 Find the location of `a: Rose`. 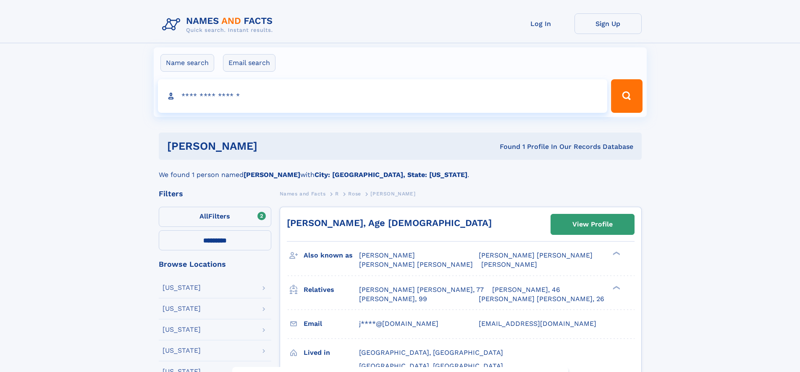

a: Rose is located at coordinates (354, 194).